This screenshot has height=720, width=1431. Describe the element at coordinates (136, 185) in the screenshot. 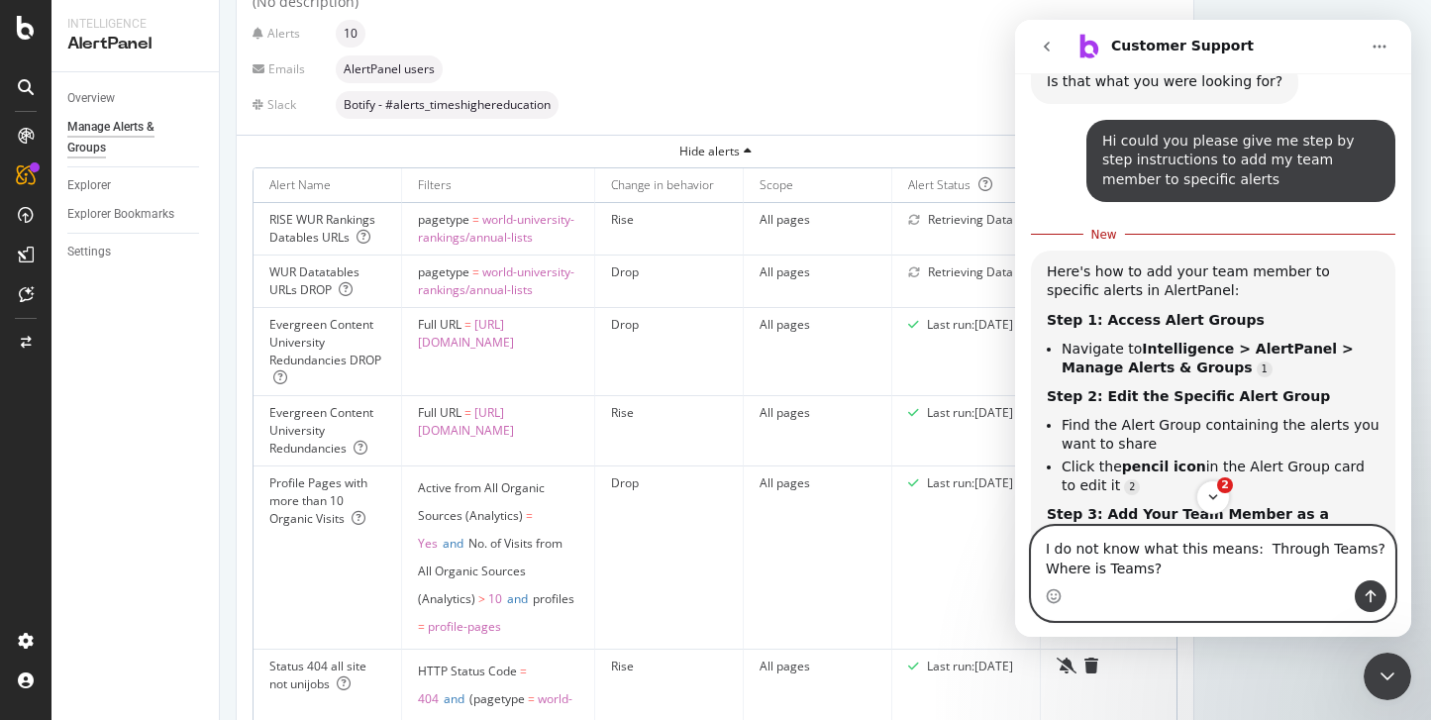

I see `a: Explorer` at that location.